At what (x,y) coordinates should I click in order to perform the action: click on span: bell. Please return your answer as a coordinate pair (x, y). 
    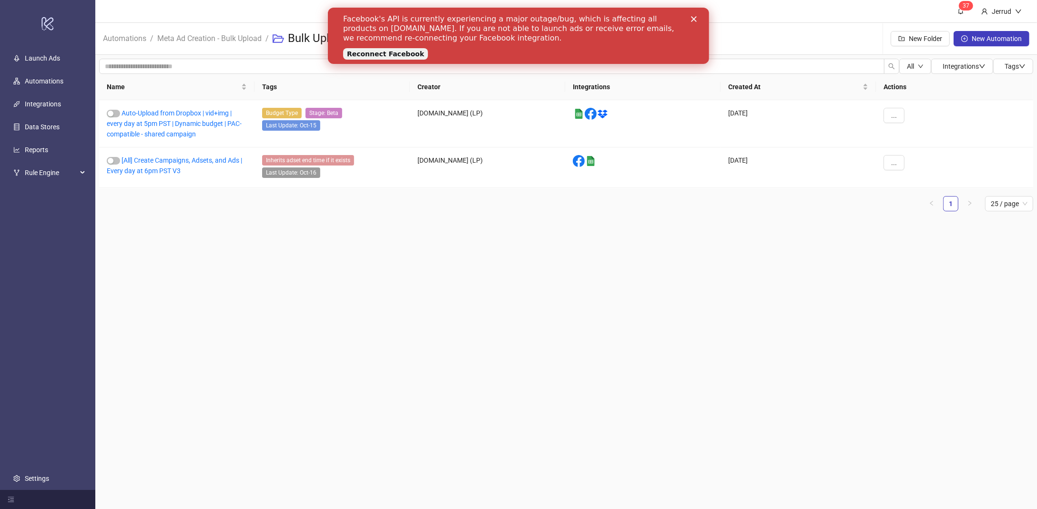
    Looking at the image, I should click on (961, 11).